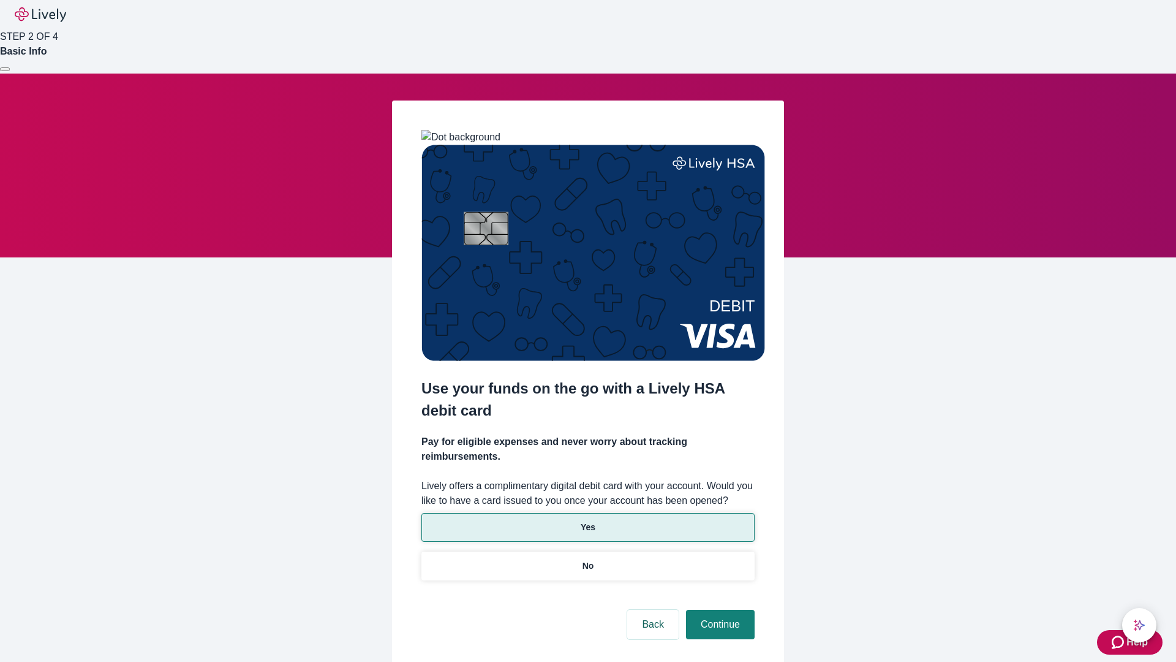 The width and height of the screenshot is (1176, 662). I want to click on button: Yes, so click(588, 527).